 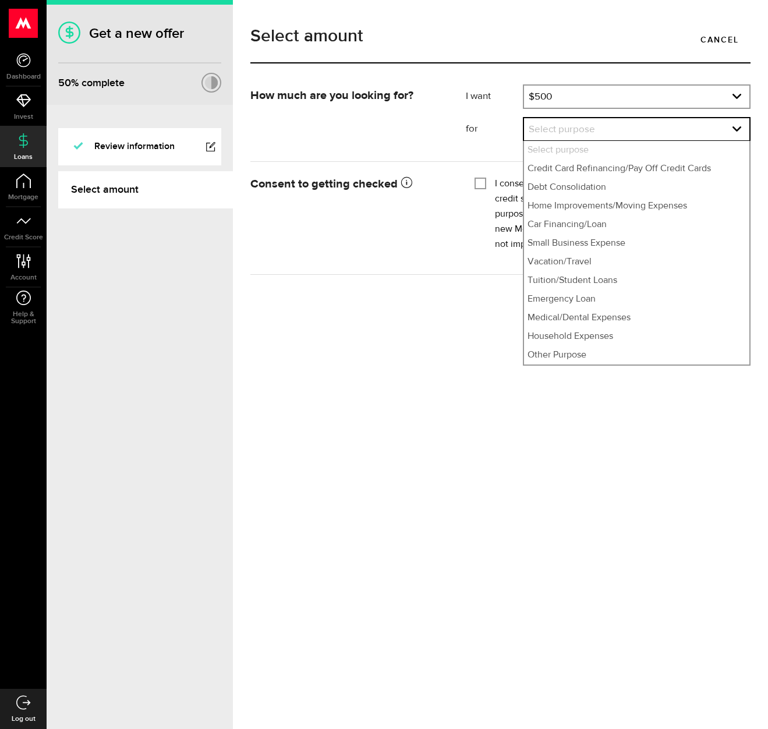 What do you see at coordinates (495, 97) in the screenshot?
I see `label: I want` at bounding box center [495, 97].